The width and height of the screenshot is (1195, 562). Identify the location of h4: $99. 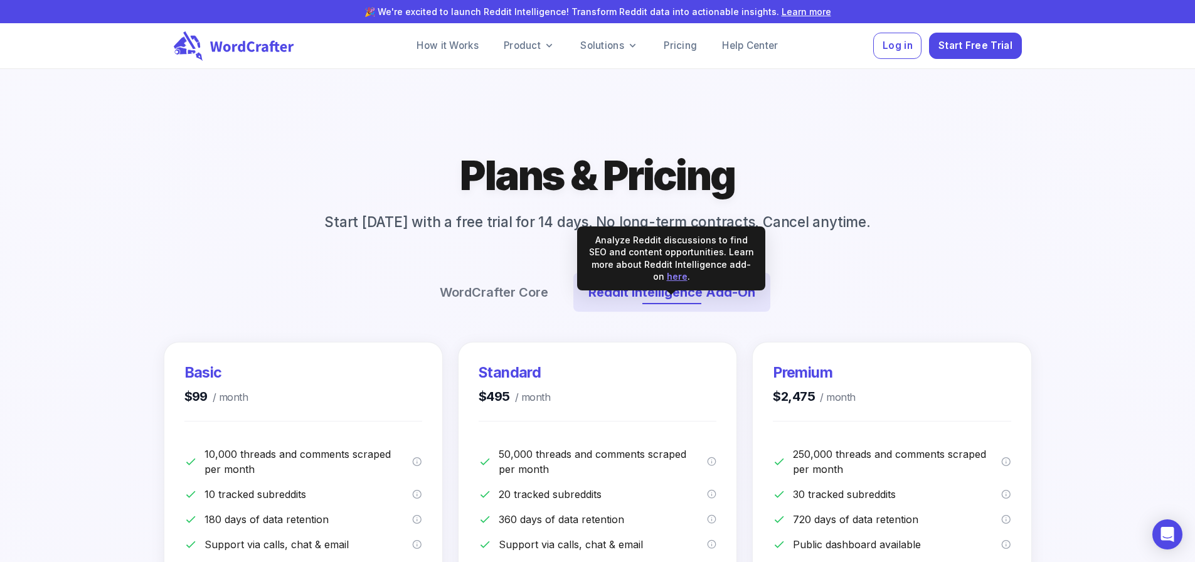
(216, 396).